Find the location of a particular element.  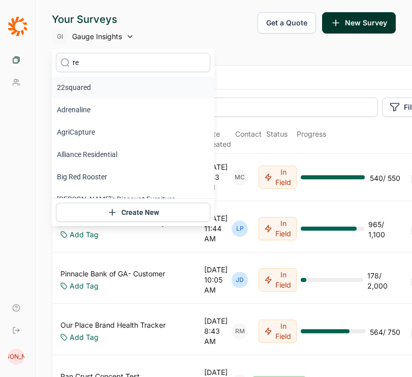

div: 178 / 2,000 is located at coordinates (385, 281).